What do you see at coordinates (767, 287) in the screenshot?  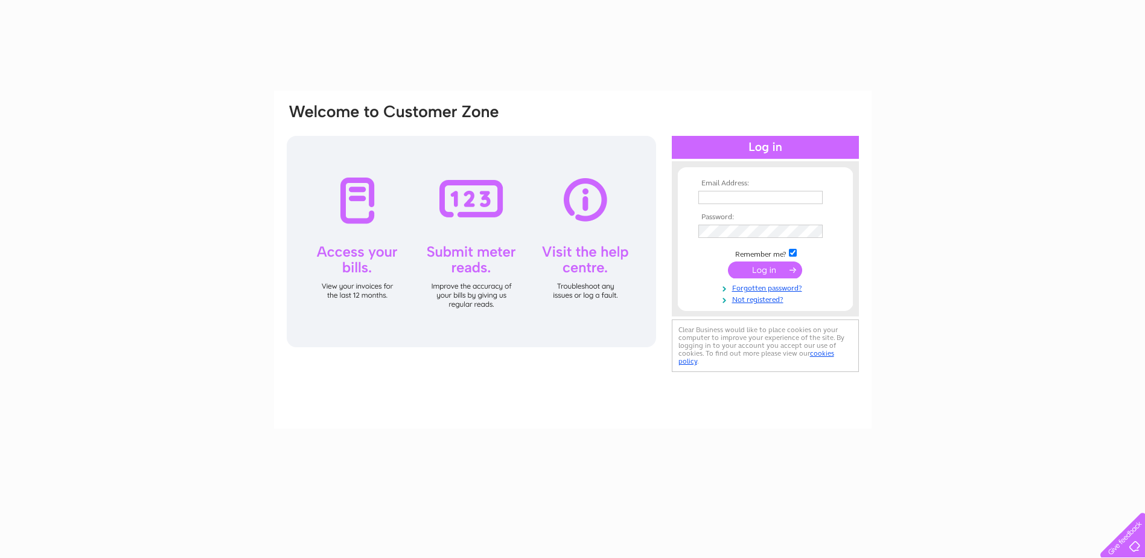 I see `a: Forgotten password?` at bounding box center [767, 287].